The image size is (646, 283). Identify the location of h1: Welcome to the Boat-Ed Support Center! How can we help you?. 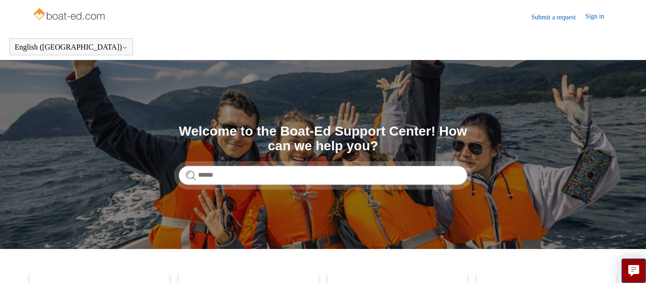
(323, 139).